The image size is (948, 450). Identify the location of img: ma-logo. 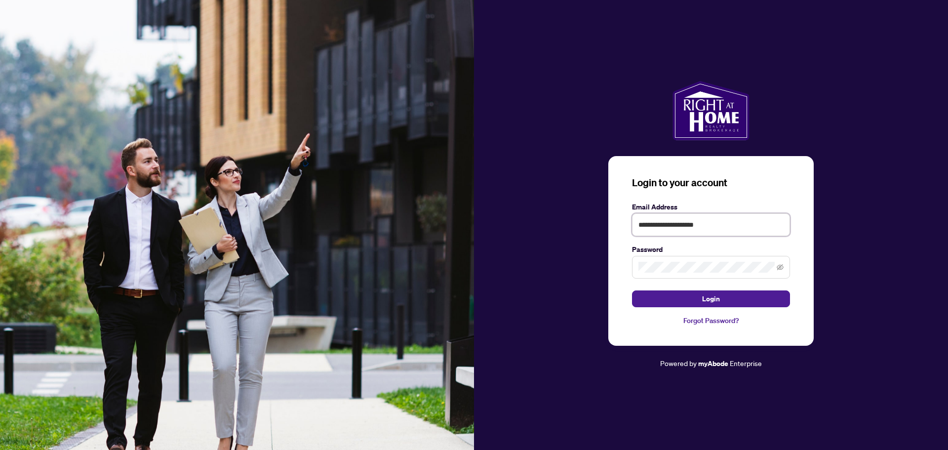
(710, 111).